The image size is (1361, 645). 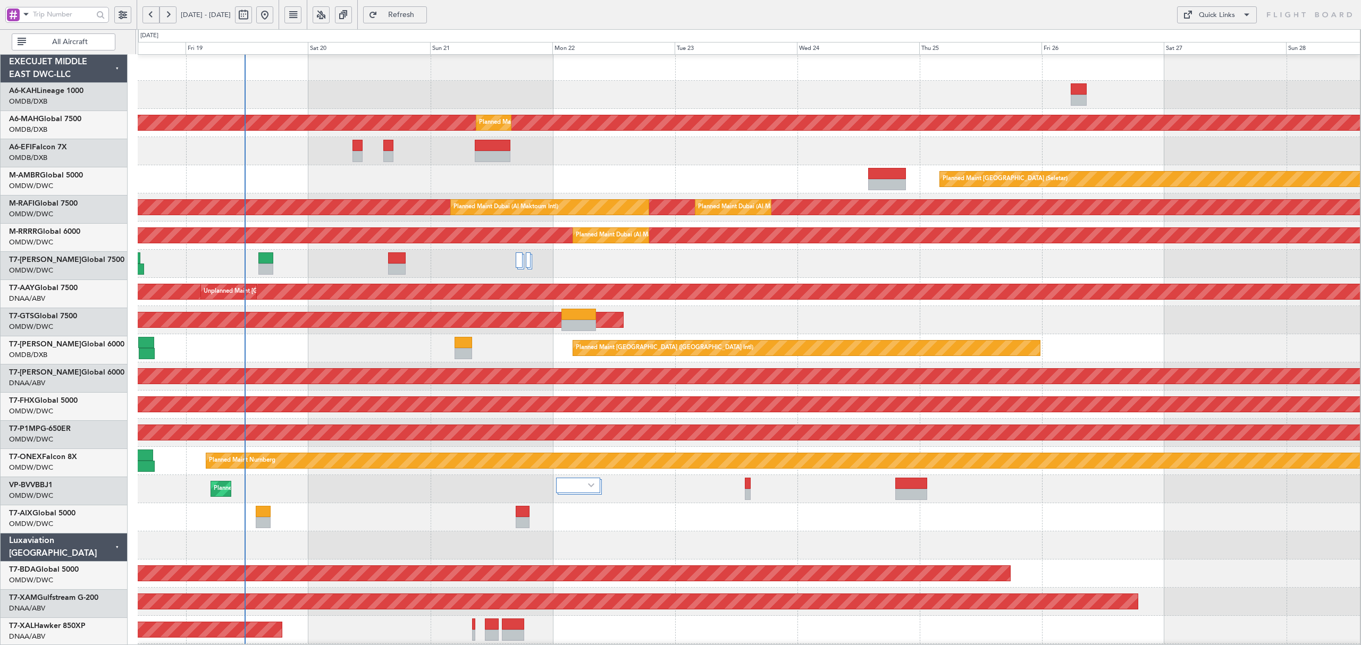 I want to click on a: T7-ONEXFalcon 8X, so click(x=43, y=457).